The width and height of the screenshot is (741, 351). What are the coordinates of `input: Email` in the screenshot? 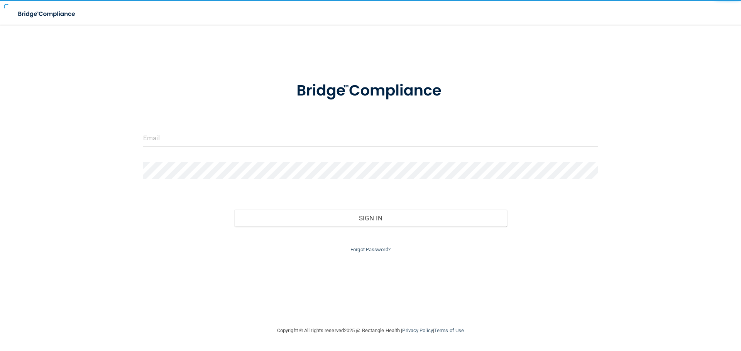 It's located at (370, 138).